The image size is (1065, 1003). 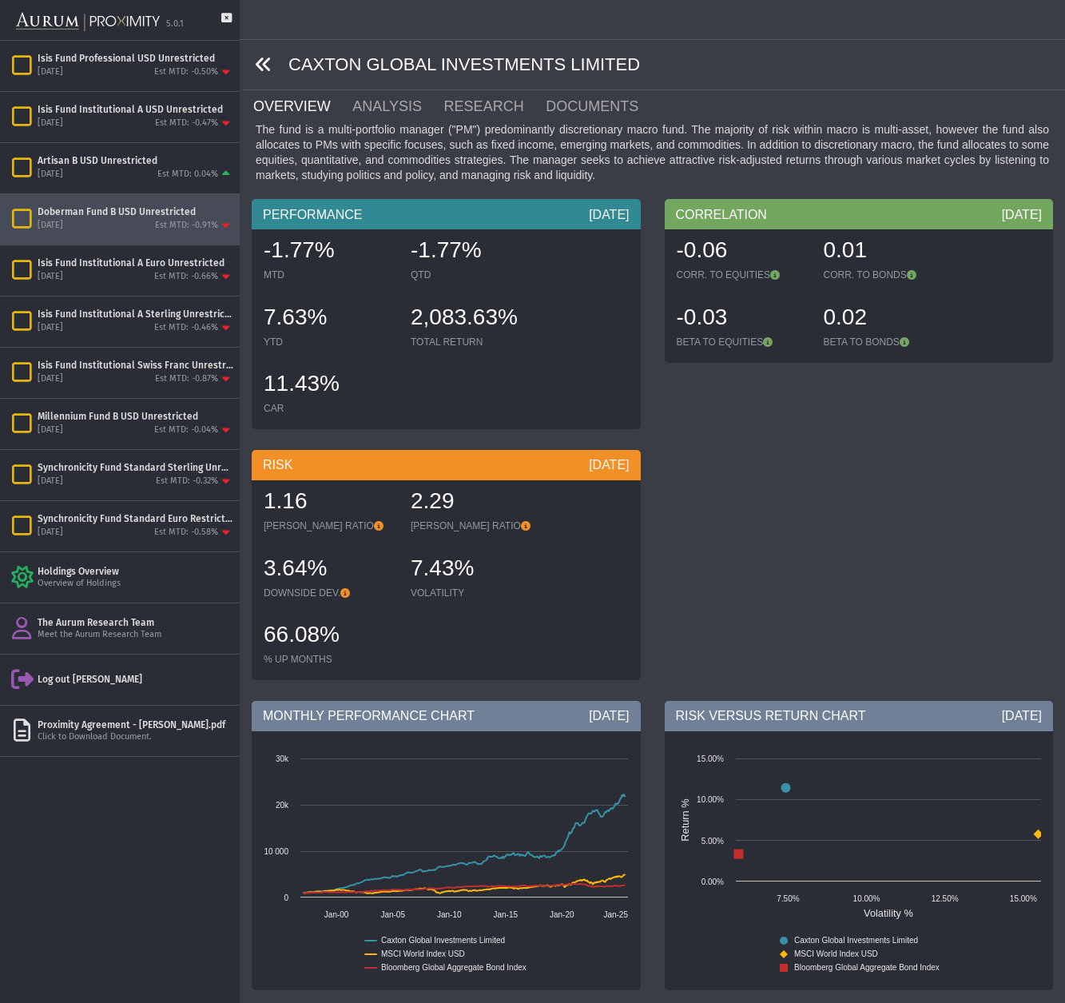 What do you see at coordinates (336, 914) in the screenshot?
I see `text: Jan-00` at bounding box center [336, 914].